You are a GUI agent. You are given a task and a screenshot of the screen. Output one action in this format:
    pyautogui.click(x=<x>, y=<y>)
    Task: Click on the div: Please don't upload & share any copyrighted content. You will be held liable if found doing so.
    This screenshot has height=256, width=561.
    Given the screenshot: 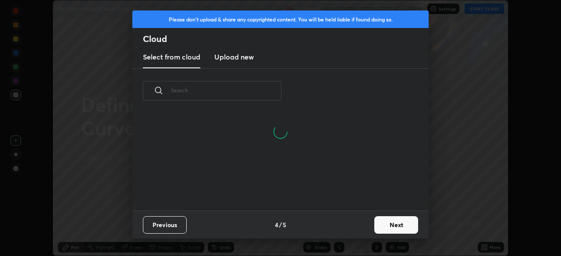 What is the action you would take?
    pyautogui.click(x=281, y=19)
    